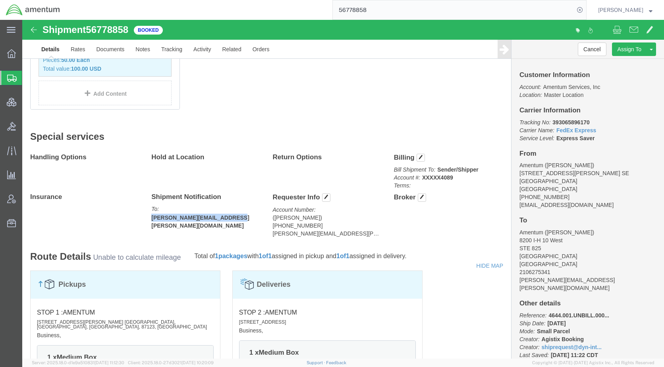  What do you see at coordinates (171, 363) in the screenshot?
I see `span: Client: 2025.18.0-27d3021` at bounding box center [171, 363].